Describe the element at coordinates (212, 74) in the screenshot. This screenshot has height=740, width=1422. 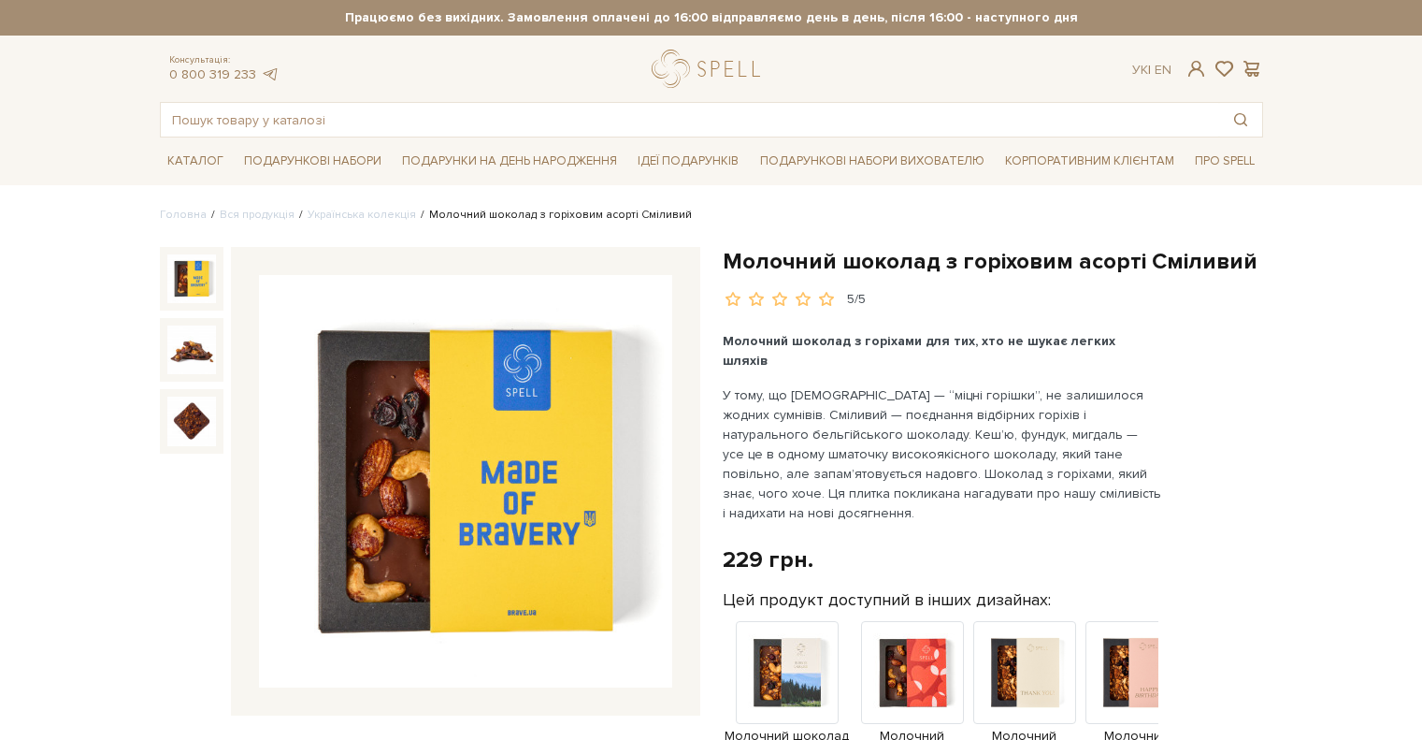
I see `a: 0 800 319 233` at that location.